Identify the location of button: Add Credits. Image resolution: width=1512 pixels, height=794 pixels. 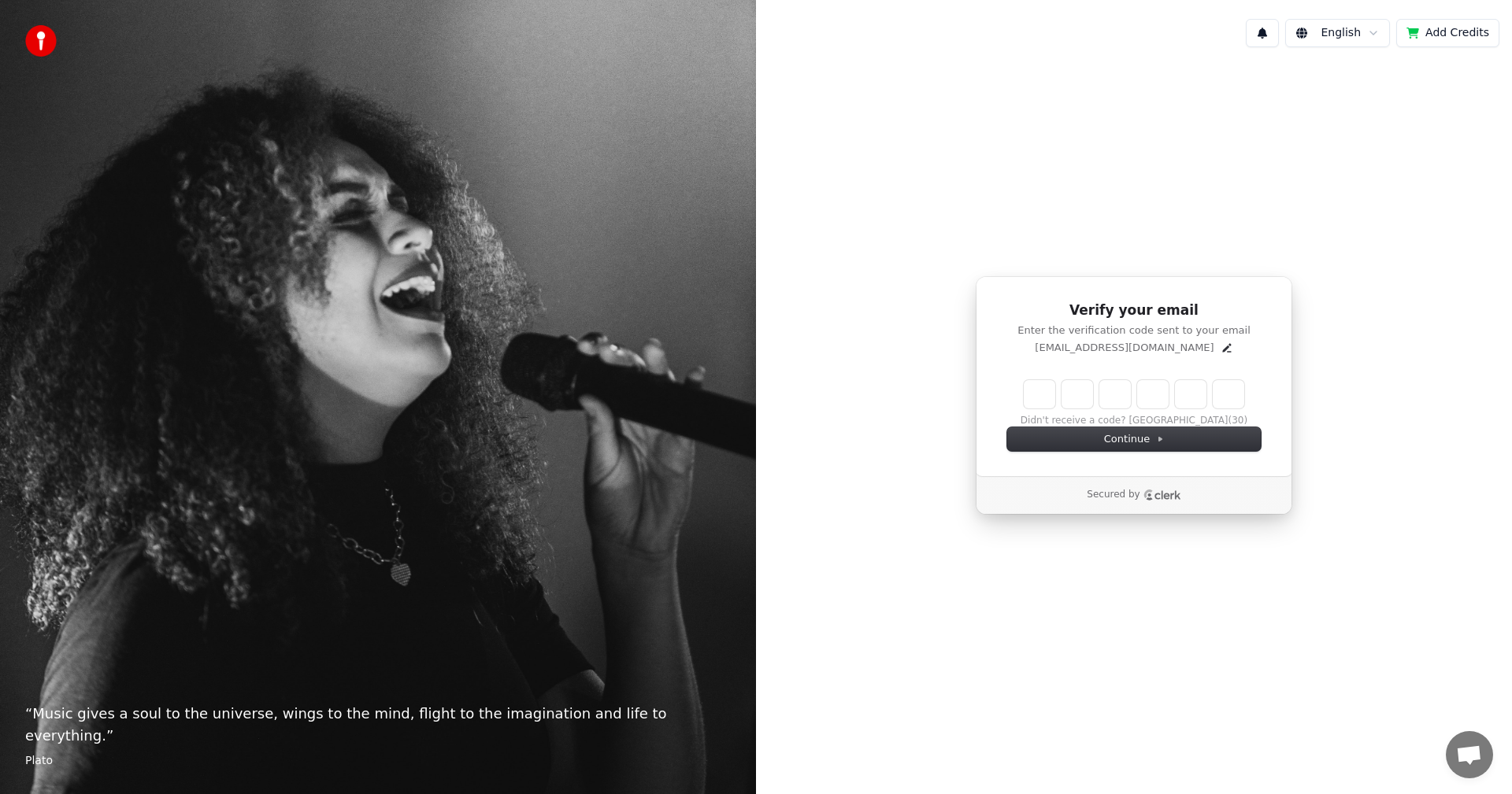
(1447, 33).